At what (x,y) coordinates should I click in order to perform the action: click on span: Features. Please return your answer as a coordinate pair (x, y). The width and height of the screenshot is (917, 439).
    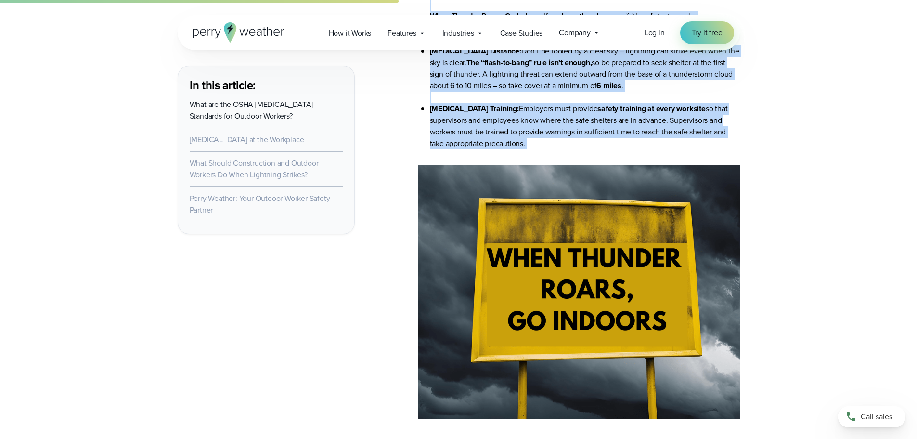
    Looking at the image, I should click on (402, 33).